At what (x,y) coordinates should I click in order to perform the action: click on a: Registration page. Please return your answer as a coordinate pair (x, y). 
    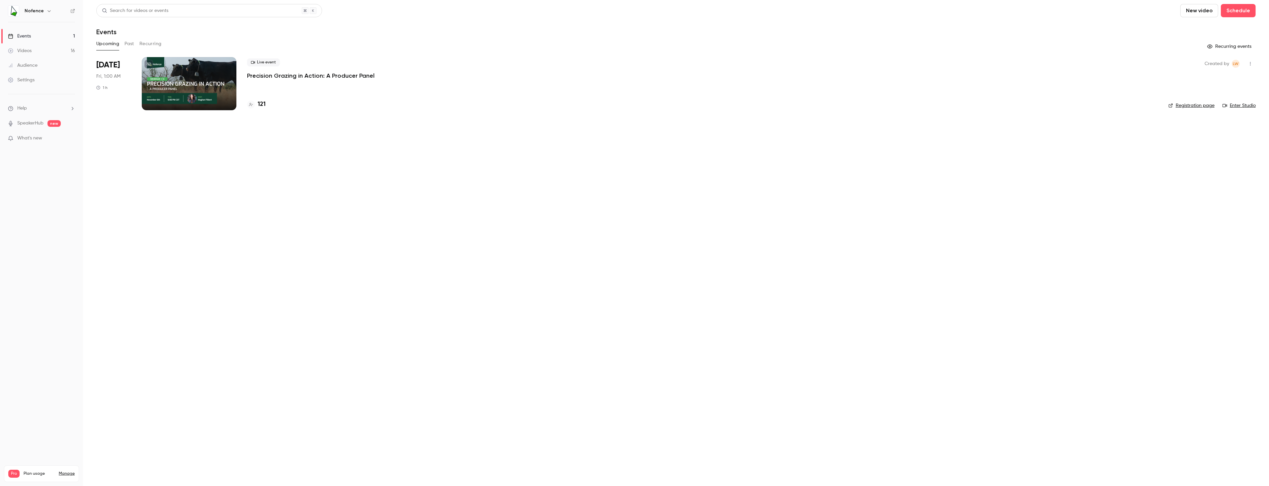
    Looking at the image, I should click on (1191, 106).